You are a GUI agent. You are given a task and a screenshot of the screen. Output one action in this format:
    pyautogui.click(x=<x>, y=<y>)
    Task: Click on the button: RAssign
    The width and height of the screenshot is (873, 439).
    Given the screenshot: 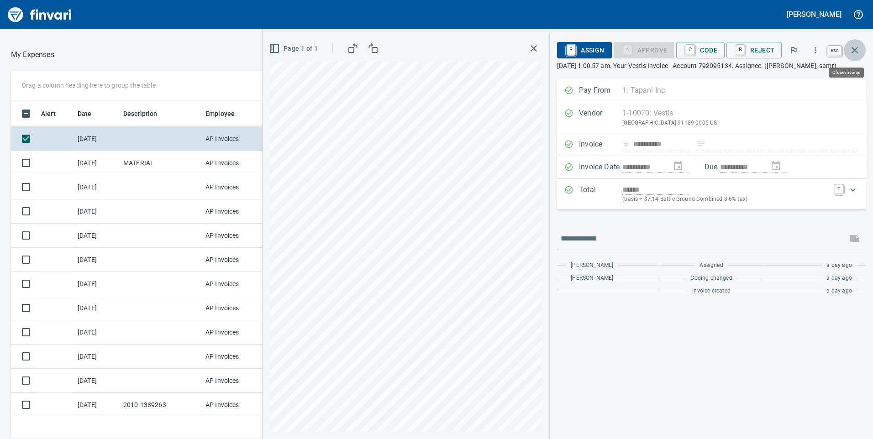 What is the action you would take?
    pyautogui.click(x=584, y=50)
    